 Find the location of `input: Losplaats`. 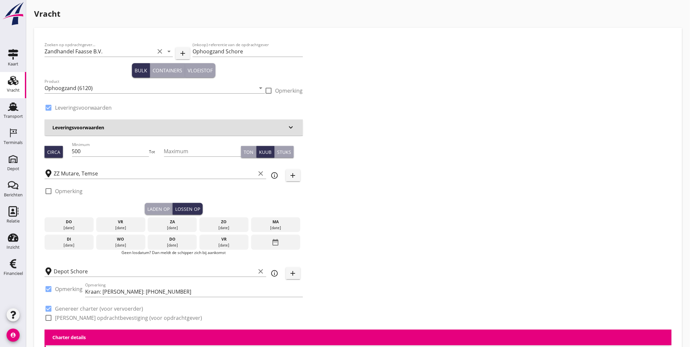

input: Losplaats is located at coordinates (155, 272).